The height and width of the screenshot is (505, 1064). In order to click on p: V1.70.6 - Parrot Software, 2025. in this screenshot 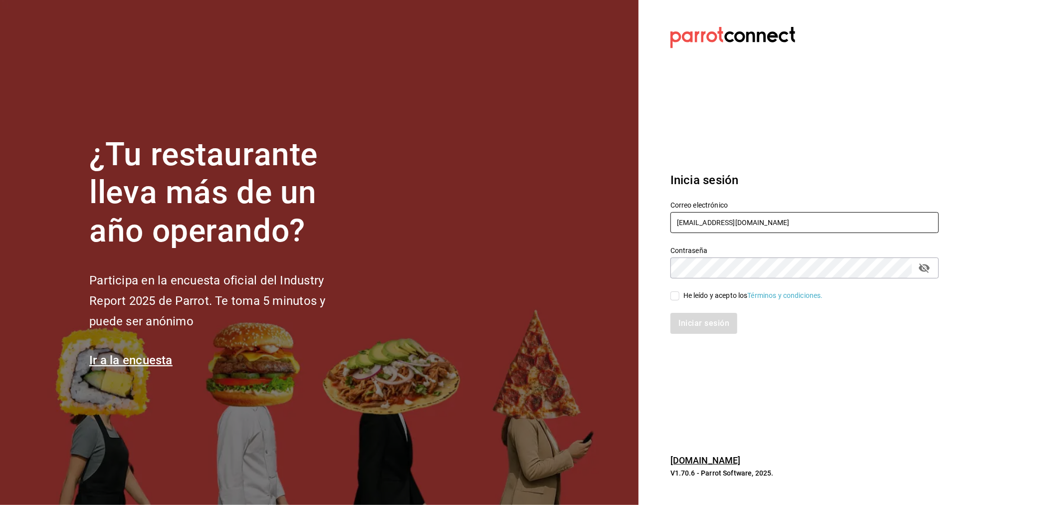, I will do `click(804, 473)`.